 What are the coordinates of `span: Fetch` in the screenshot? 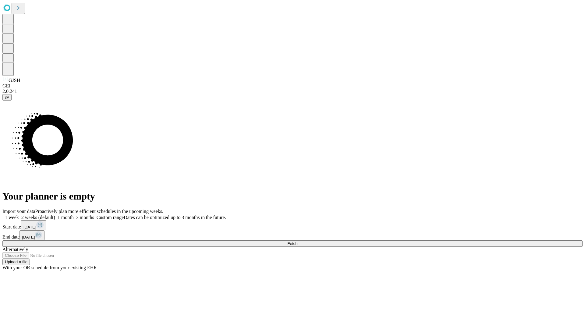 It's located at (292, 244).